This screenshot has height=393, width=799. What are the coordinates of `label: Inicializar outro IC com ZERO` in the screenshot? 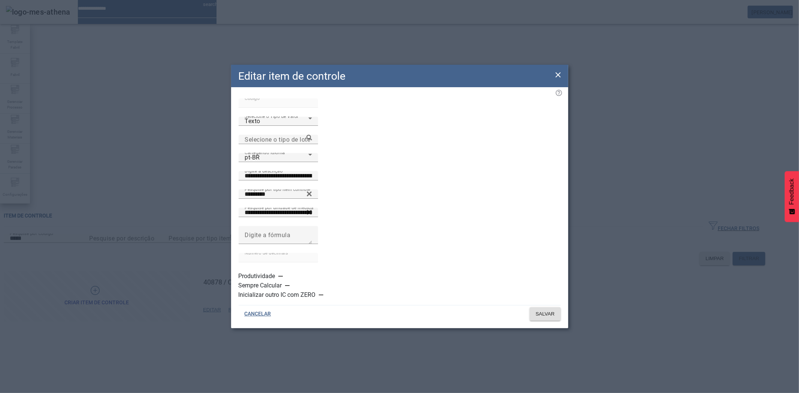 It's located at (278, 295).